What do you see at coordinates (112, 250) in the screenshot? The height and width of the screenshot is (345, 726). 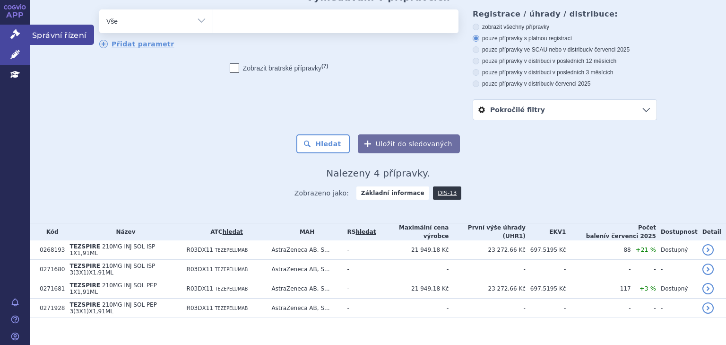 I see `span: 210MG INJ SOL ISP 1X1,91ML` at bounding box center [112, 250].